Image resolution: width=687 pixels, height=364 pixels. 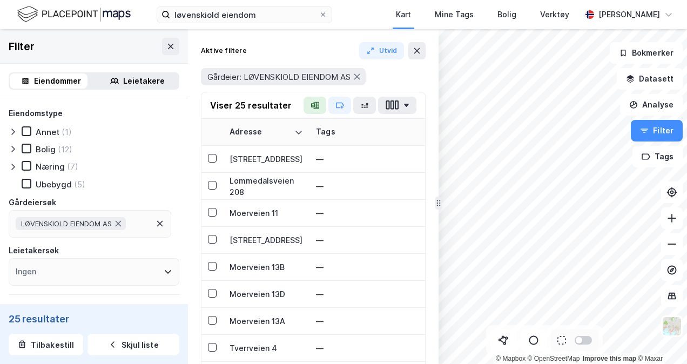 What do you see at coordinates (266, 294) in the screenshot?
I see `div: Moerveien 13D` at bounding box center [266, 294].